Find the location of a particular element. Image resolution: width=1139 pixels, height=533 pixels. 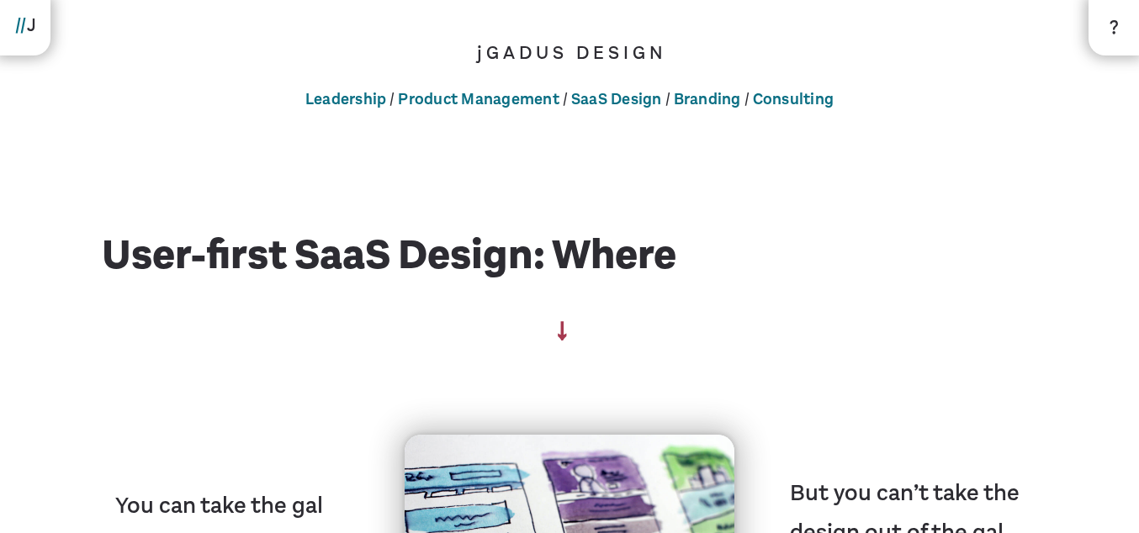

a: Continue reading is located at coordinates (562, 330).